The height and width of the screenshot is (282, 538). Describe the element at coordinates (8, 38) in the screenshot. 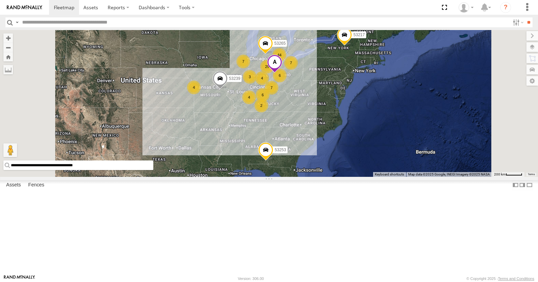

I see `button: Zoom in` at that location.